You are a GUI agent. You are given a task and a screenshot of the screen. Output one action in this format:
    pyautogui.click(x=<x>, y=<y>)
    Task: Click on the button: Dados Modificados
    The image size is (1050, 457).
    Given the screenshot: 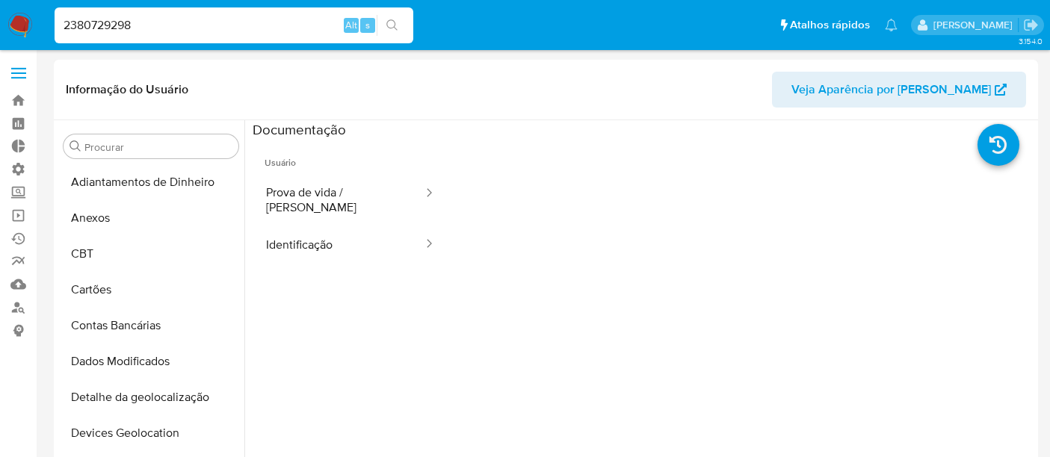 What is the action you would take?
    pyautogui.click(x=151, y=362)
    